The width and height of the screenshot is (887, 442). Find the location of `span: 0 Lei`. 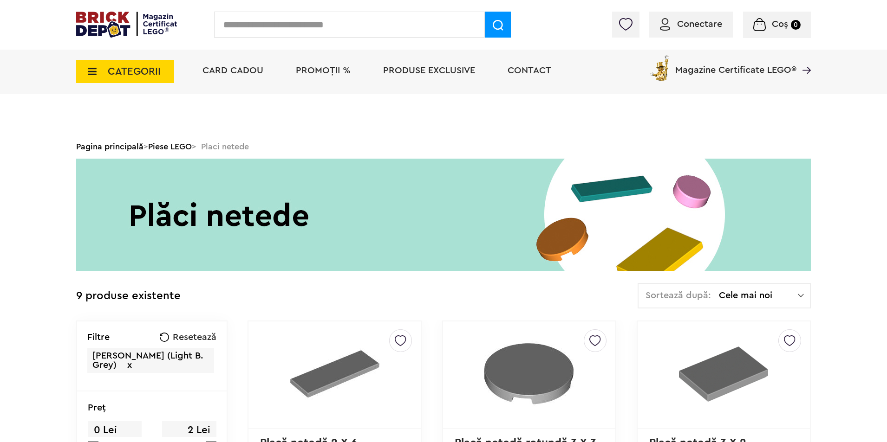

span: 0 Lei is located at coordinates (115, 430).